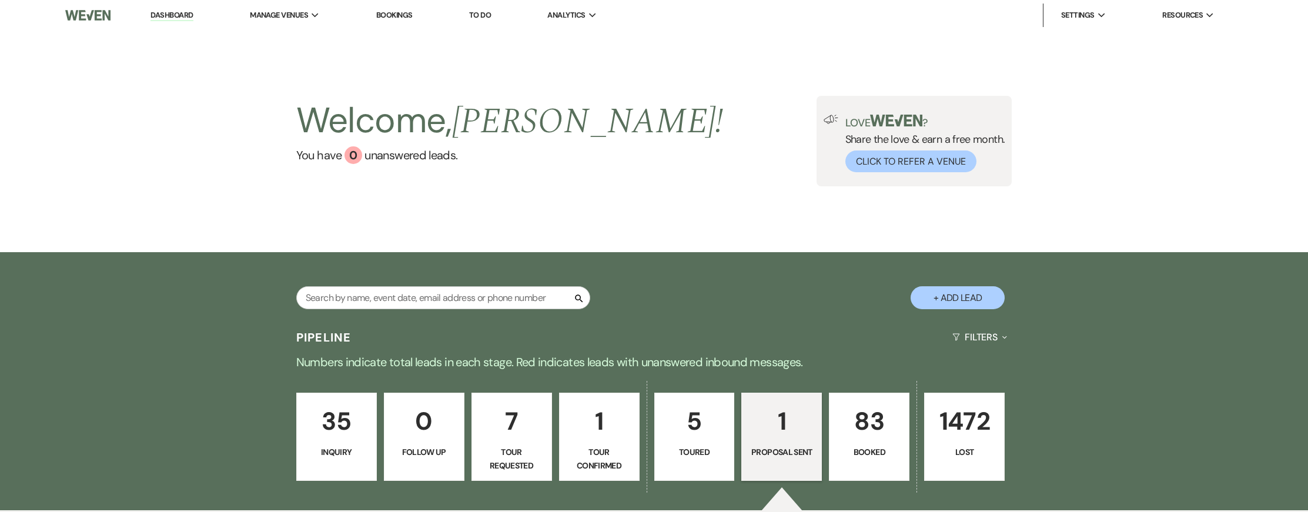 The height and width of the screenshot is (512, 1308). I want to click on p: Lost, so click(964, 452).